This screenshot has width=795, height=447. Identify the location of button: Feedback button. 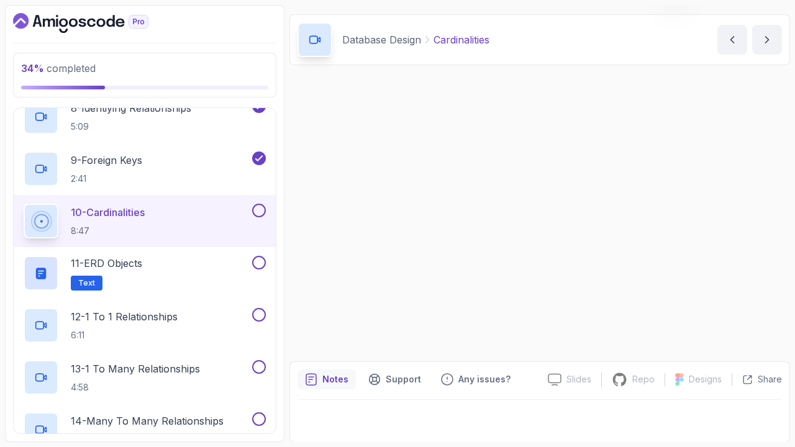
(476, 380).